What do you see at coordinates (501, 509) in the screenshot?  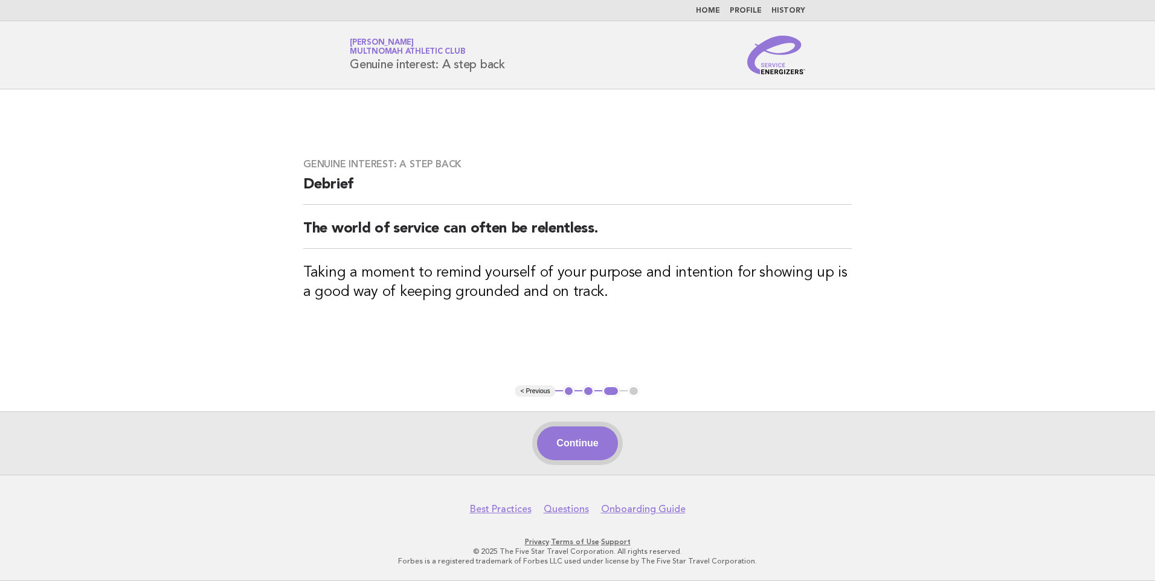 I see `a: Best Practices` at bounding box center [501, 509].